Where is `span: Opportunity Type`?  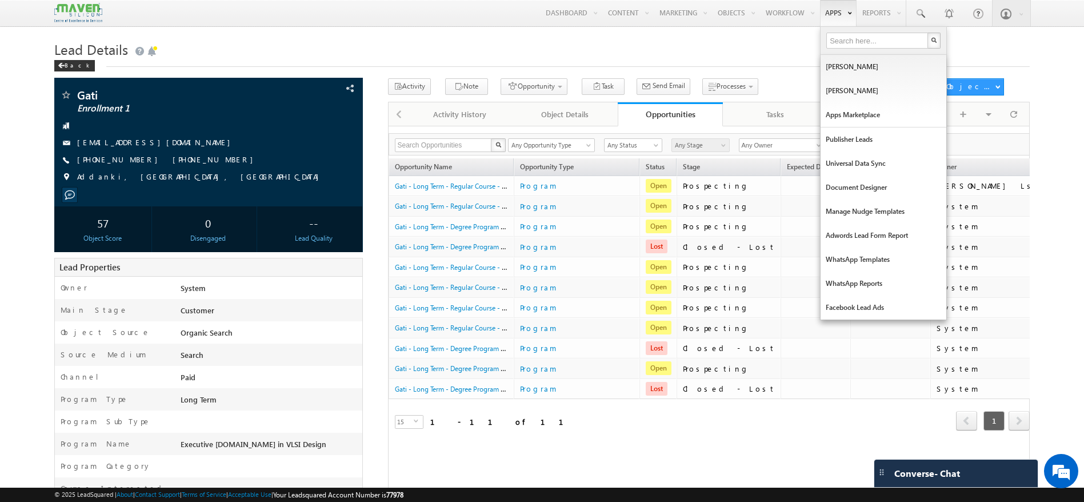
span: Opportunity Type is located at coordinates (577, 168).